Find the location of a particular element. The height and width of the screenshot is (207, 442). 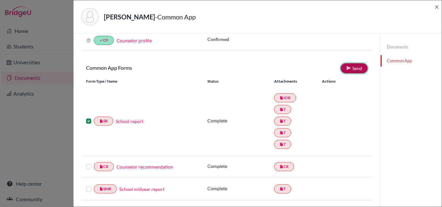

div: Status is located at coordinates (241, 81).